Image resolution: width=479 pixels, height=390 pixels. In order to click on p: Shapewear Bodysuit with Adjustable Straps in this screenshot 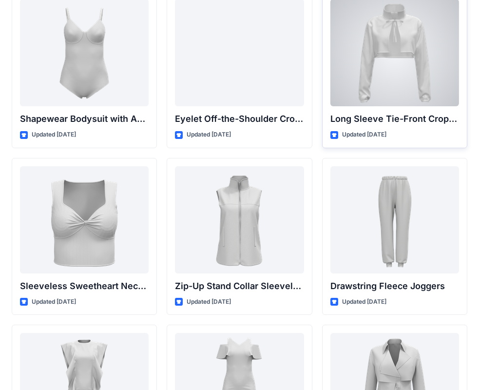, I will do `click(84, 119)`.